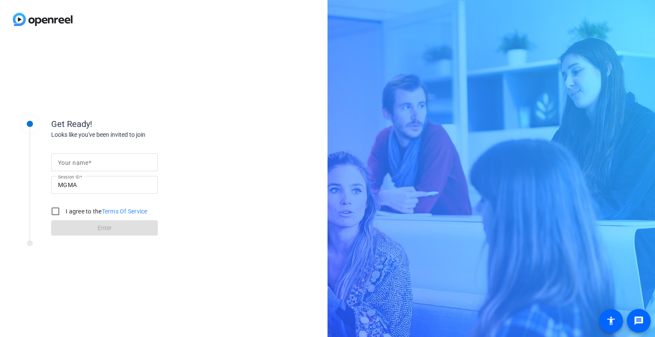 This screenshot has width=655, height=337. Describe the element at coordinates (638, 321) in the screenshot. I see `mat-icon: message` at that location.